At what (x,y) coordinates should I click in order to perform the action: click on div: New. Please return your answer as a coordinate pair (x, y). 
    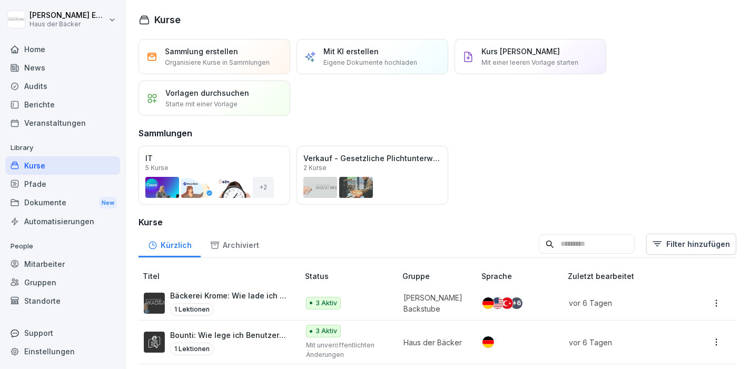
    Looking at the image, I should click on (108, 203).